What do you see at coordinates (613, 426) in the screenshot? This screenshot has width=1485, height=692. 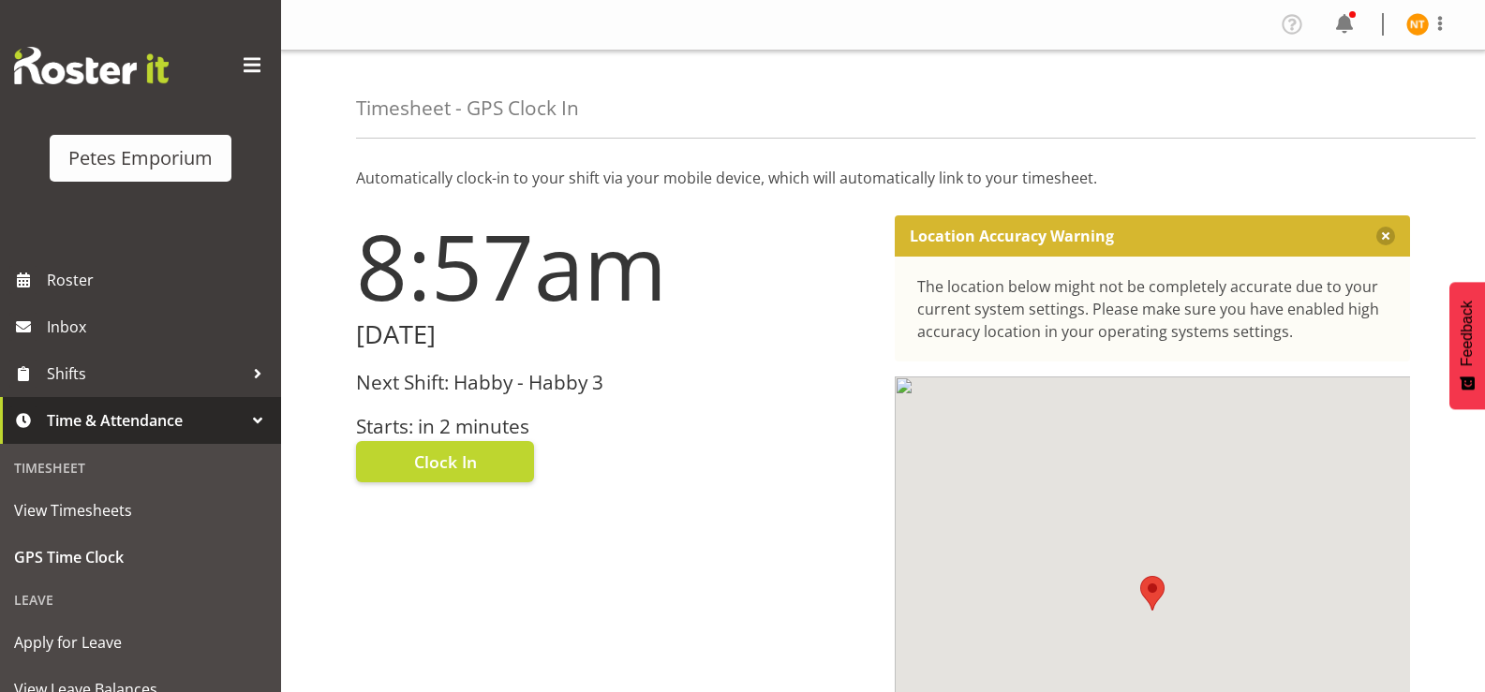 I see `h3: Starts: in 2 minutes` at bounding box center [613, 426].